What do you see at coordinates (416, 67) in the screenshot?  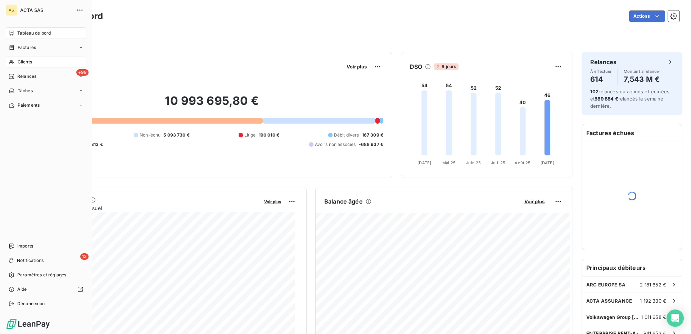 I see `h6: DSO` at bounding box center [416, 67].